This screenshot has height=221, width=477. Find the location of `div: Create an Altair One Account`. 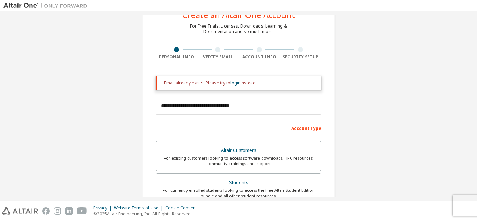

div: Create an Altair One Account is located at coordinates (239, 15).